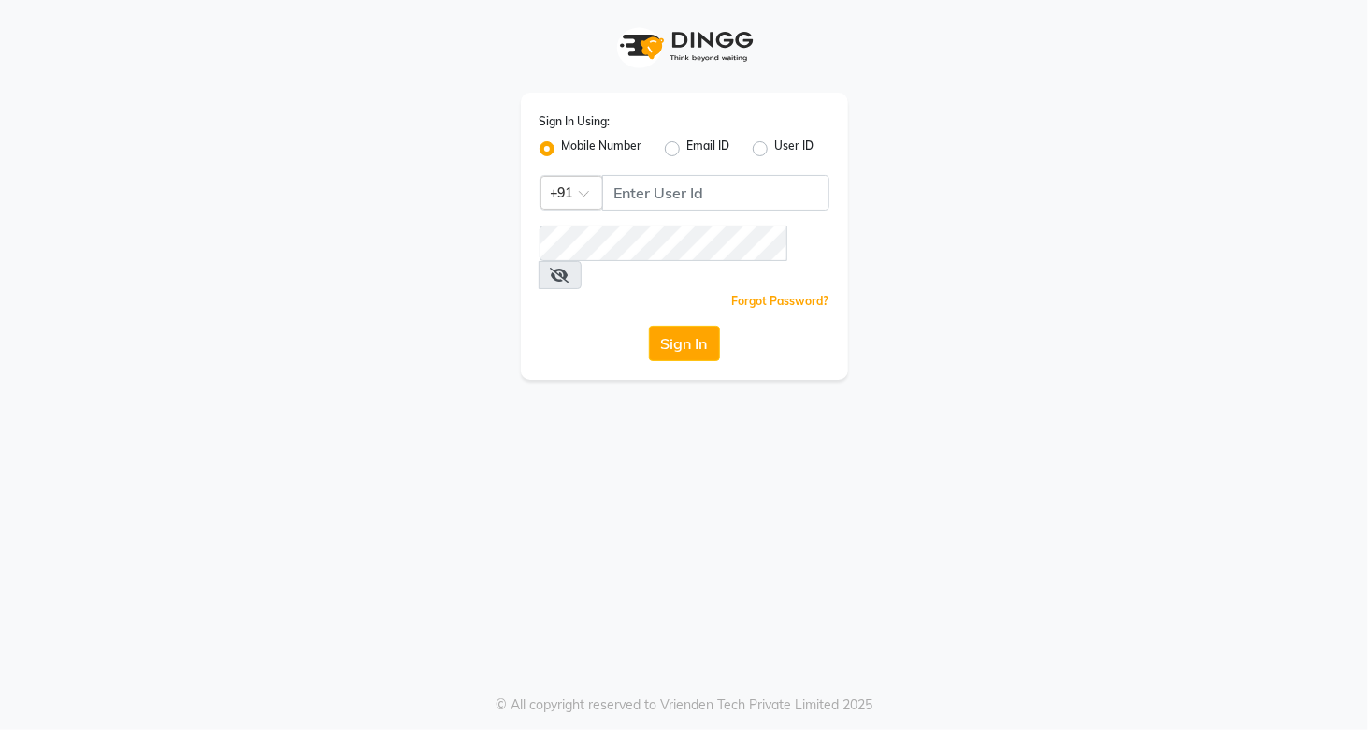 The width and height of the screenshot is (1368, 730). I want to click on a: Forgot Password?, so click(781, 300).